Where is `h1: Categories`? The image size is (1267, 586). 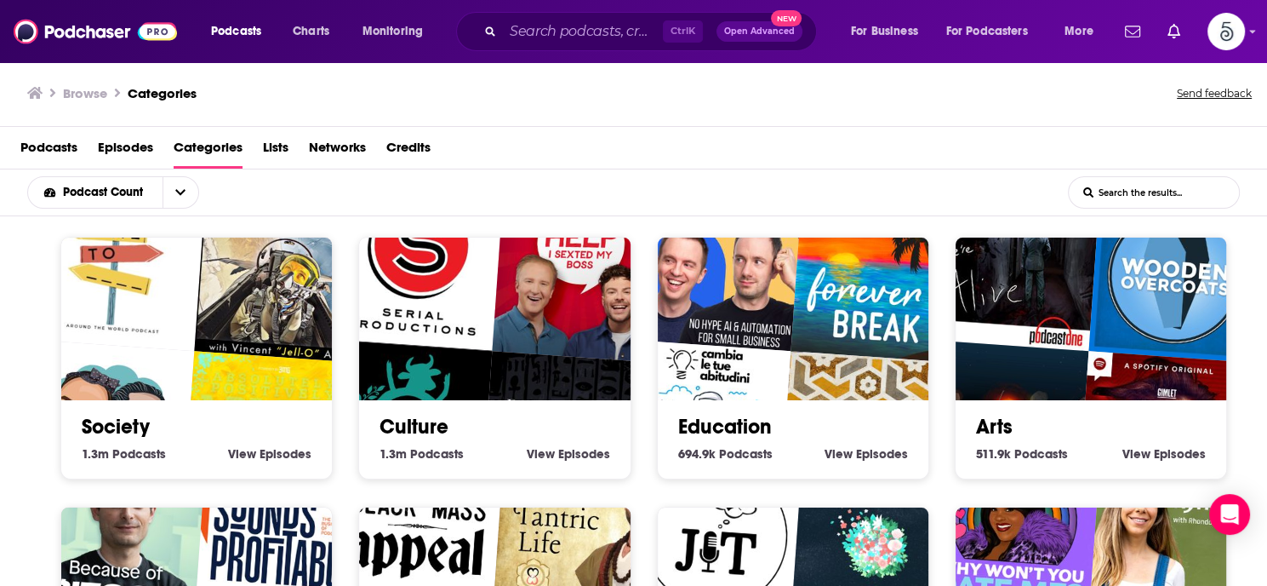
h1: Categories is located at coordinates (162, 93).